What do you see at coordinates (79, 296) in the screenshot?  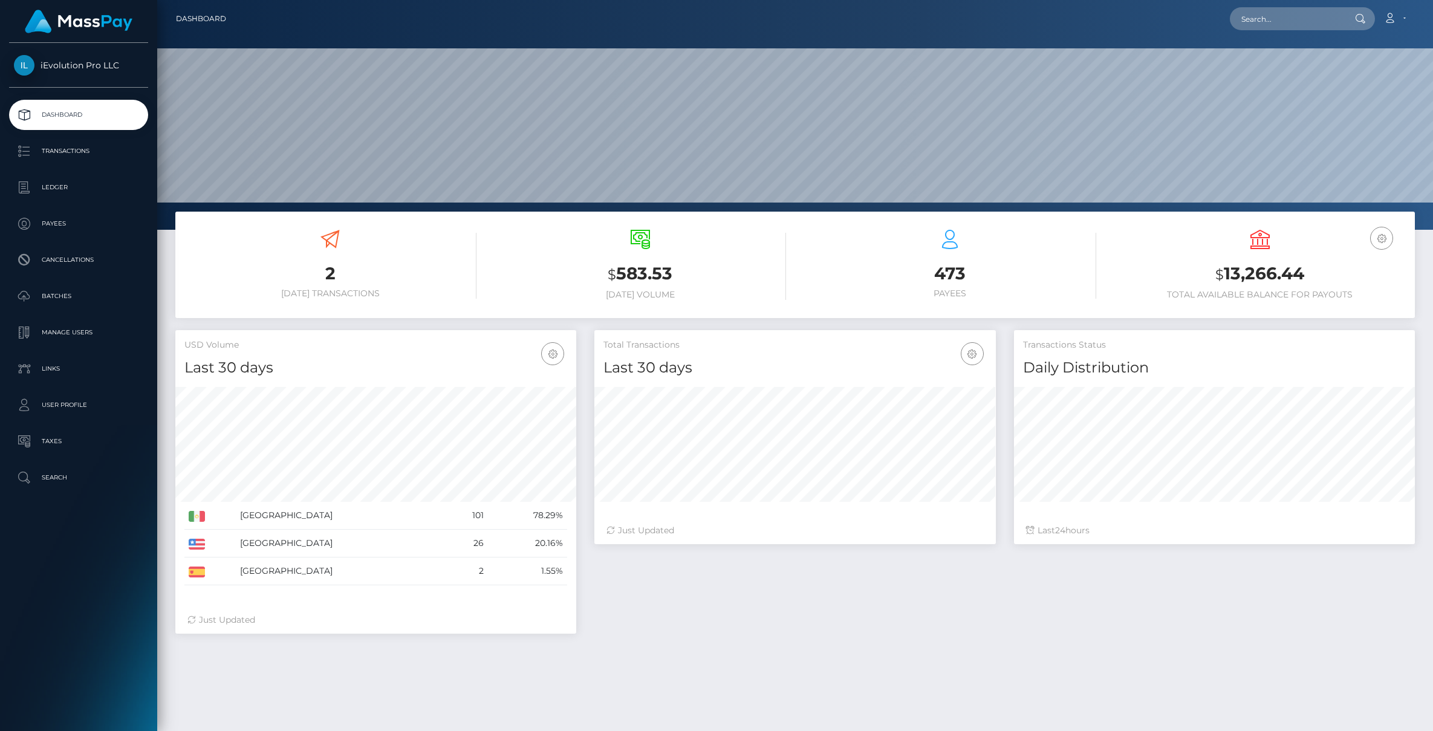 I see `p: Batches` at bounding box center [79, 296].